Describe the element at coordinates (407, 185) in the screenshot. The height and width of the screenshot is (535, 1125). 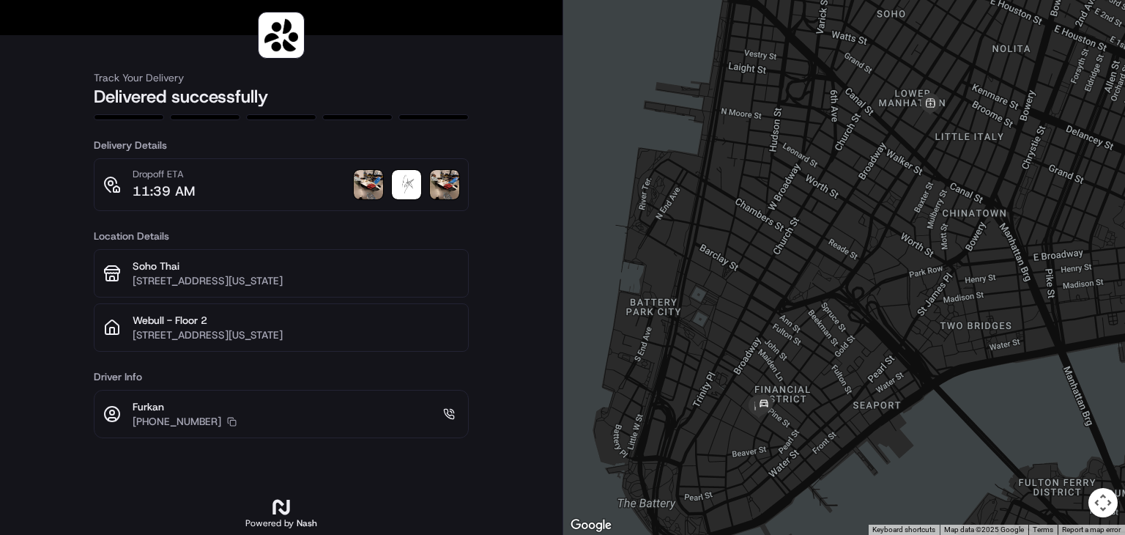
I see `img: signature_proof_of_delivery image` at that location.